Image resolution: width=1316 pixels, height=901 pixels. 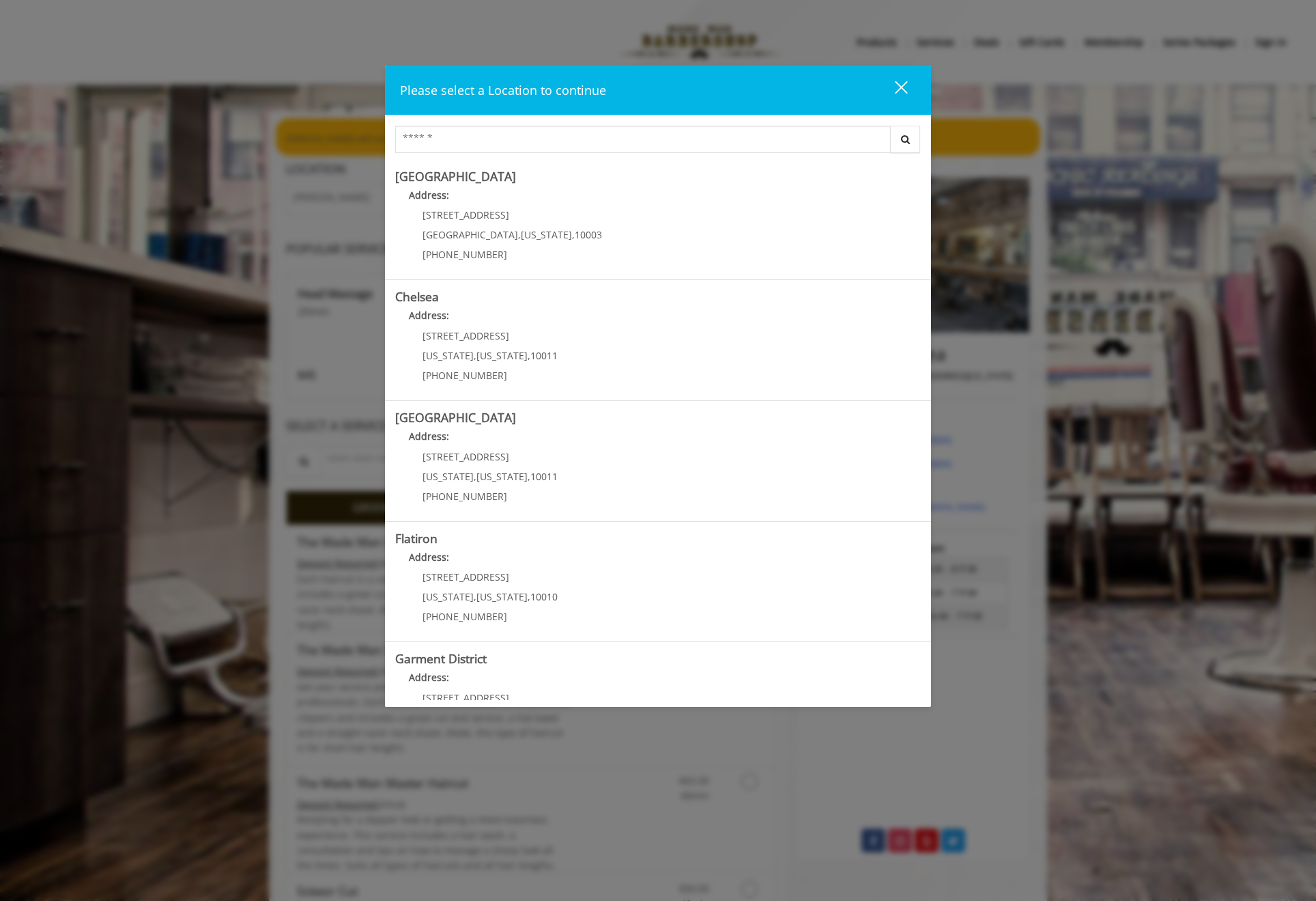 What do you see at coordinates (441, 659) in the screenshot?
I see `b: Garment District` at bounding box center [441, 659].